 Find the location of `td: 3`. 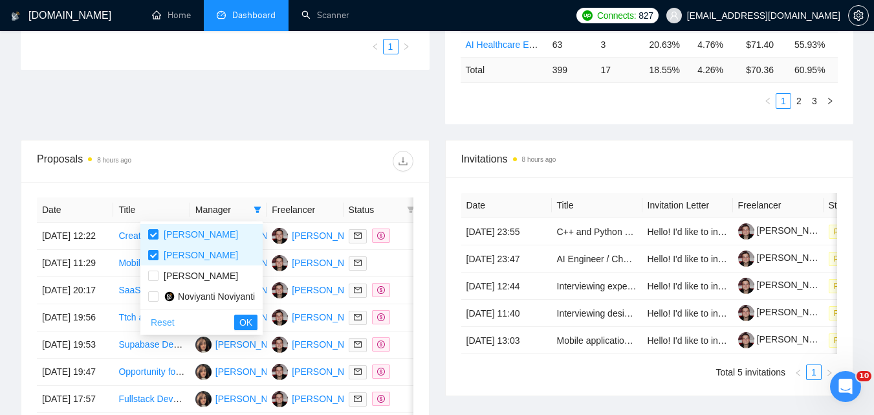

td: 3 is located at coordinates (620, 44).